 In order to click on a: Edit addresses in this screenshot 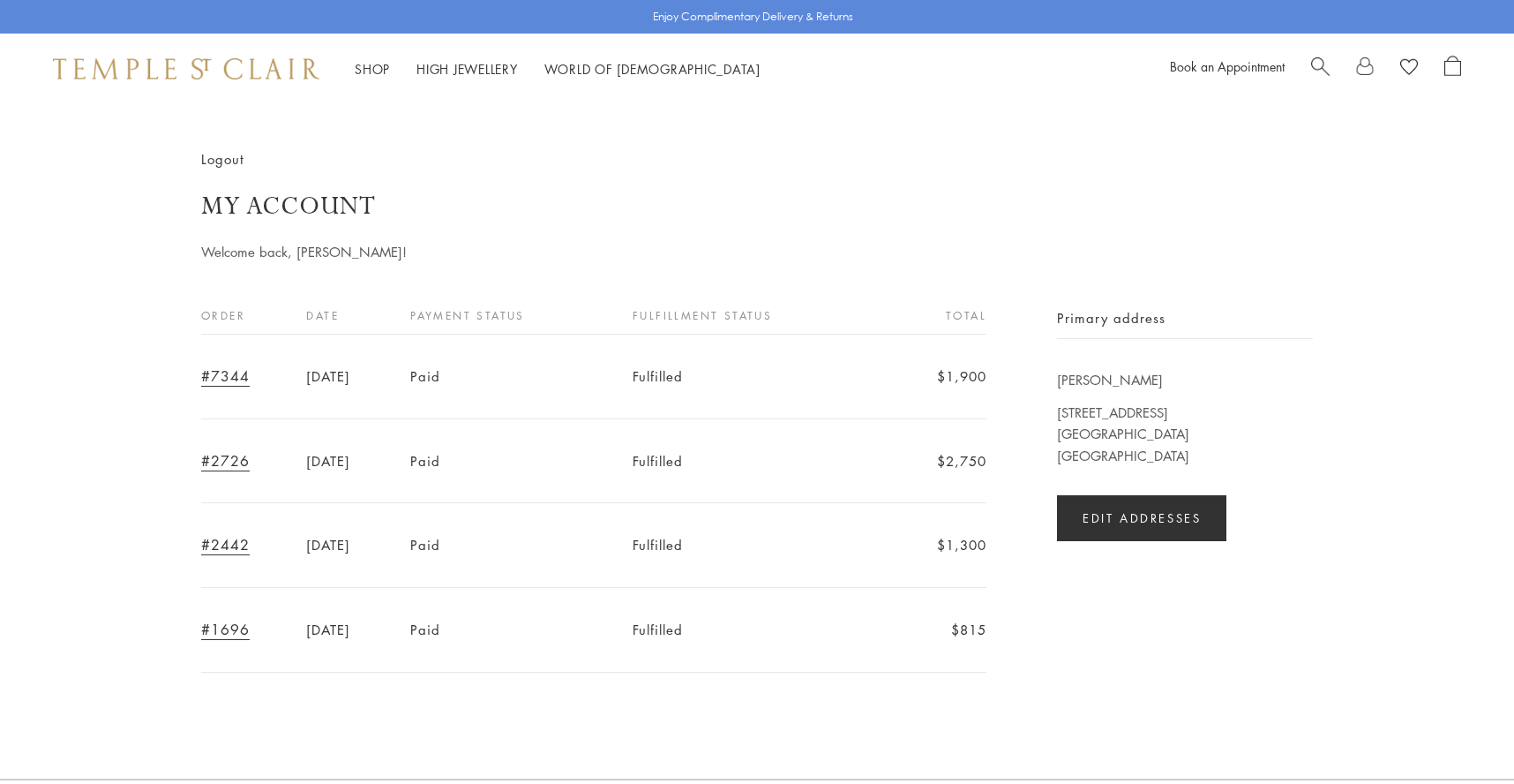, I will do `click(1142, 518)`.